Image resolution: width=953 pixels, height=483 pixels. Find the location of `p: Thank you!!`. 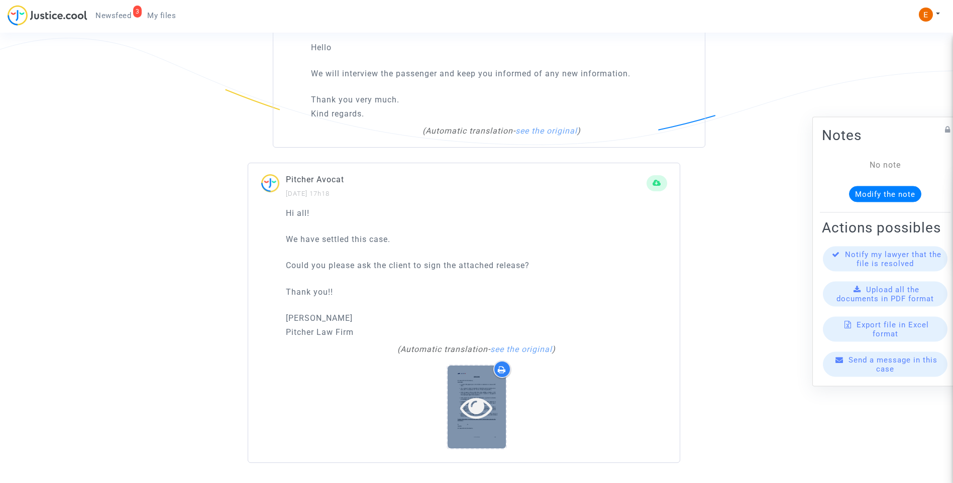

p: Thank you!! is located at coordinates (476, 292).